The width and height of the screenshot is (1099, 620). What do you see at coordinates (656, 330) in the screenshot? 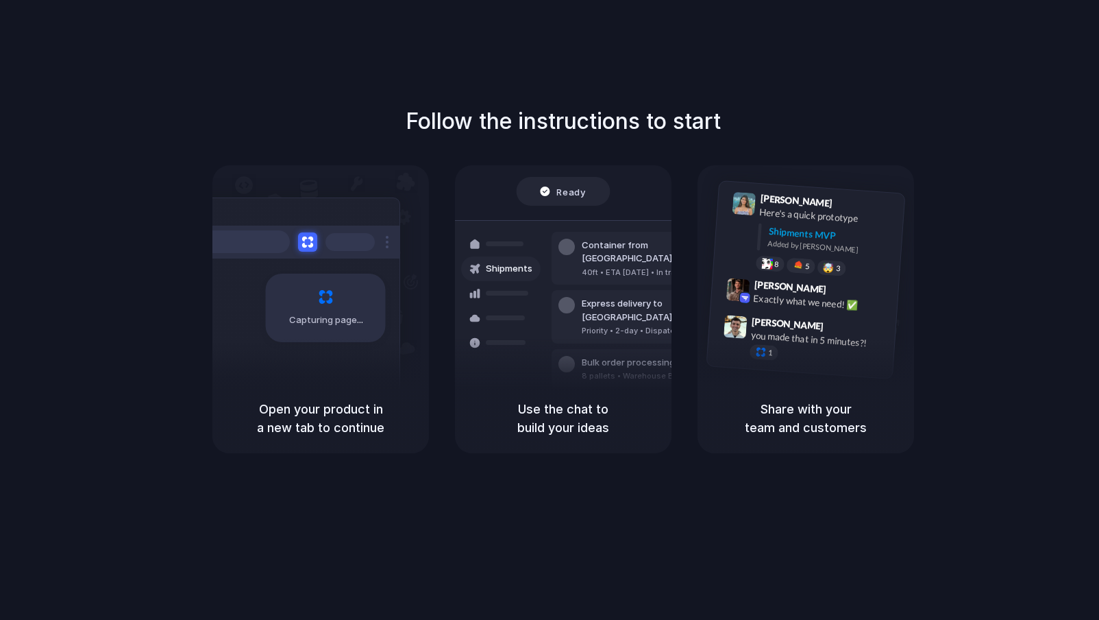
I see `div: Priority • 2-day • Dispatched` at bounding box center [656, 330].